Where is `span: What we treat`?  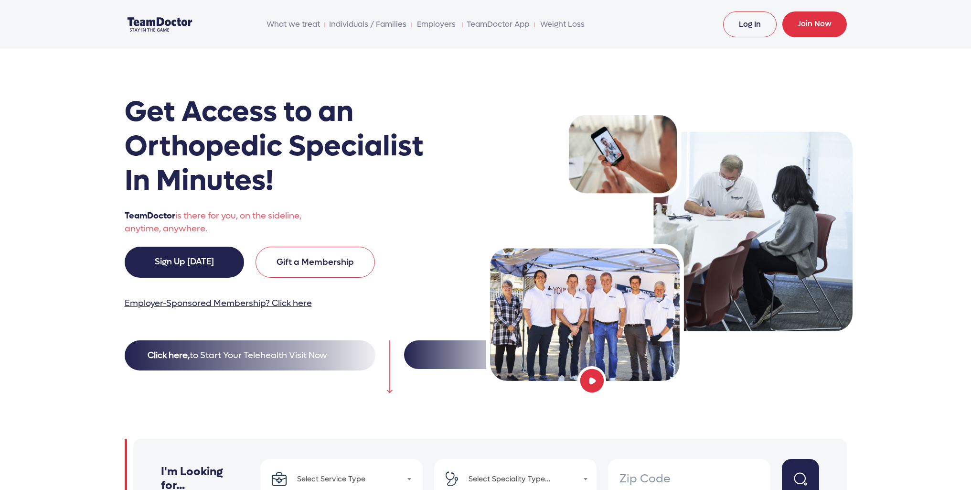 span: What we treat is located at coordinates (293, 24).